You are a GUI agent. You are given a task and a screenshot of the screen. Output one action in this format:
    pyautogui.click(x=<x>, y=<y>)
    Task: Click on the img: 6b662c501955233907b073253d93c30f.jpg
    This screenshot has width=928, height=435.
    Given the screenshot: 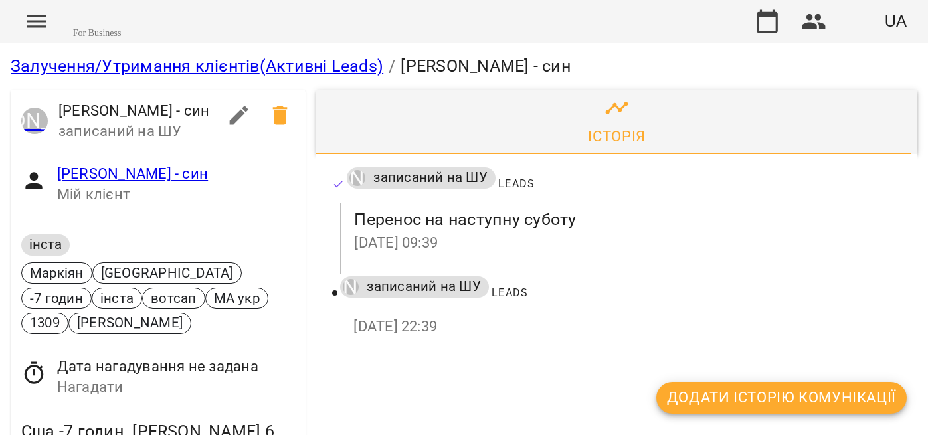 What is the action you would take?
    pyautogui.click(x=857, y=21)
    